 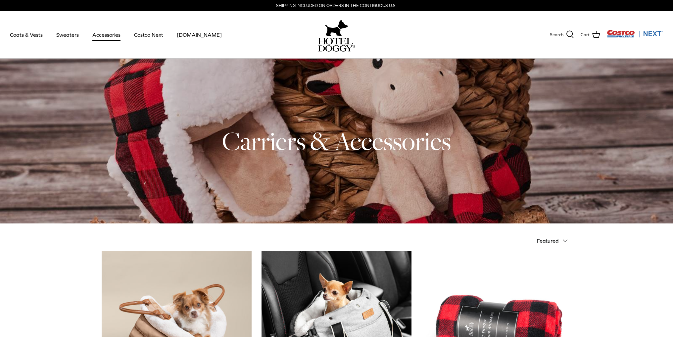 I want to click on span: Cart, so click(x=585, y=35).